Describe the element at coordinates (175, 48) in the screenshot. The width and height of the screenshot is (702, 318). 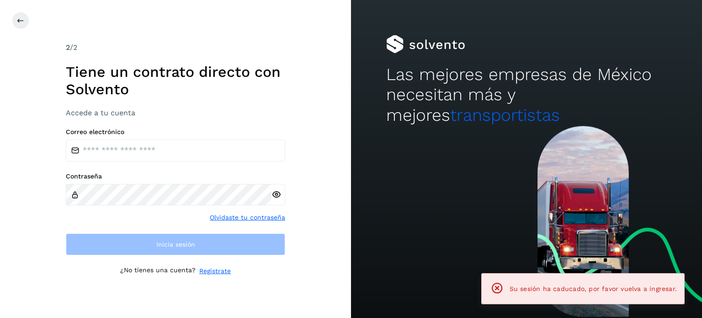
I see `div: /2` at that location.